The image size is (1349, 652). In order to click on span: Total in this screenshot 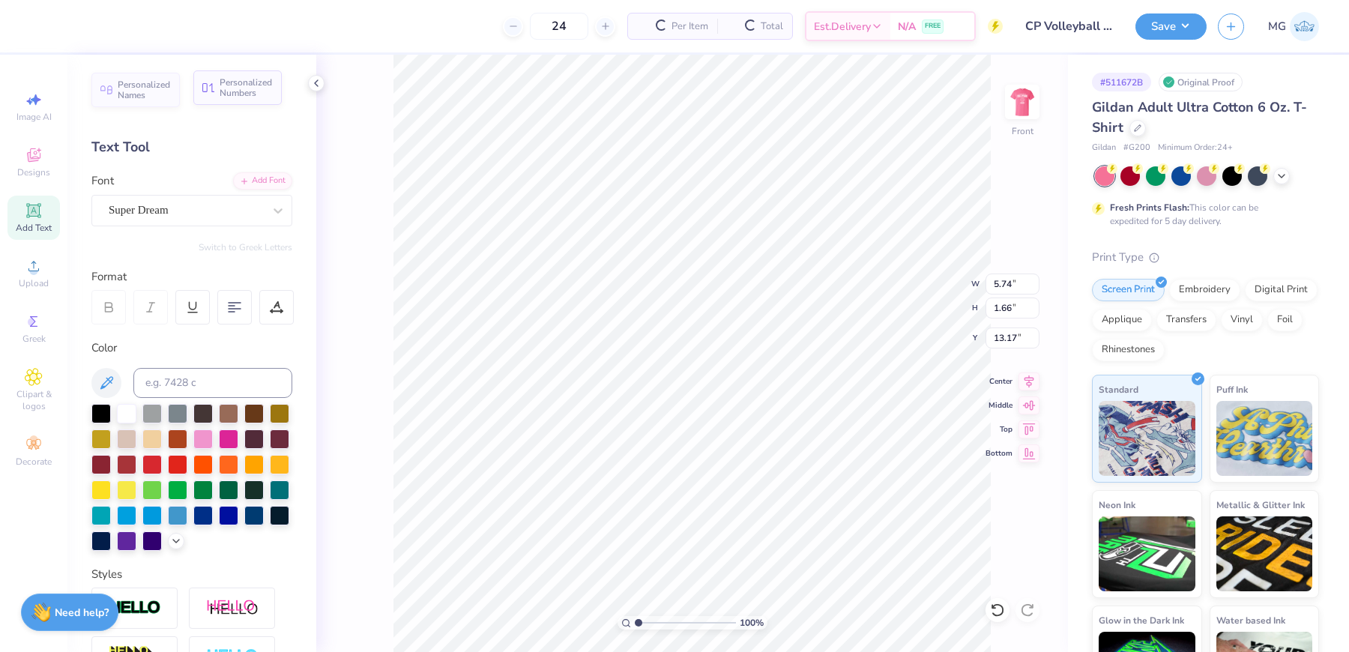, I will do `click(772, 26)`.